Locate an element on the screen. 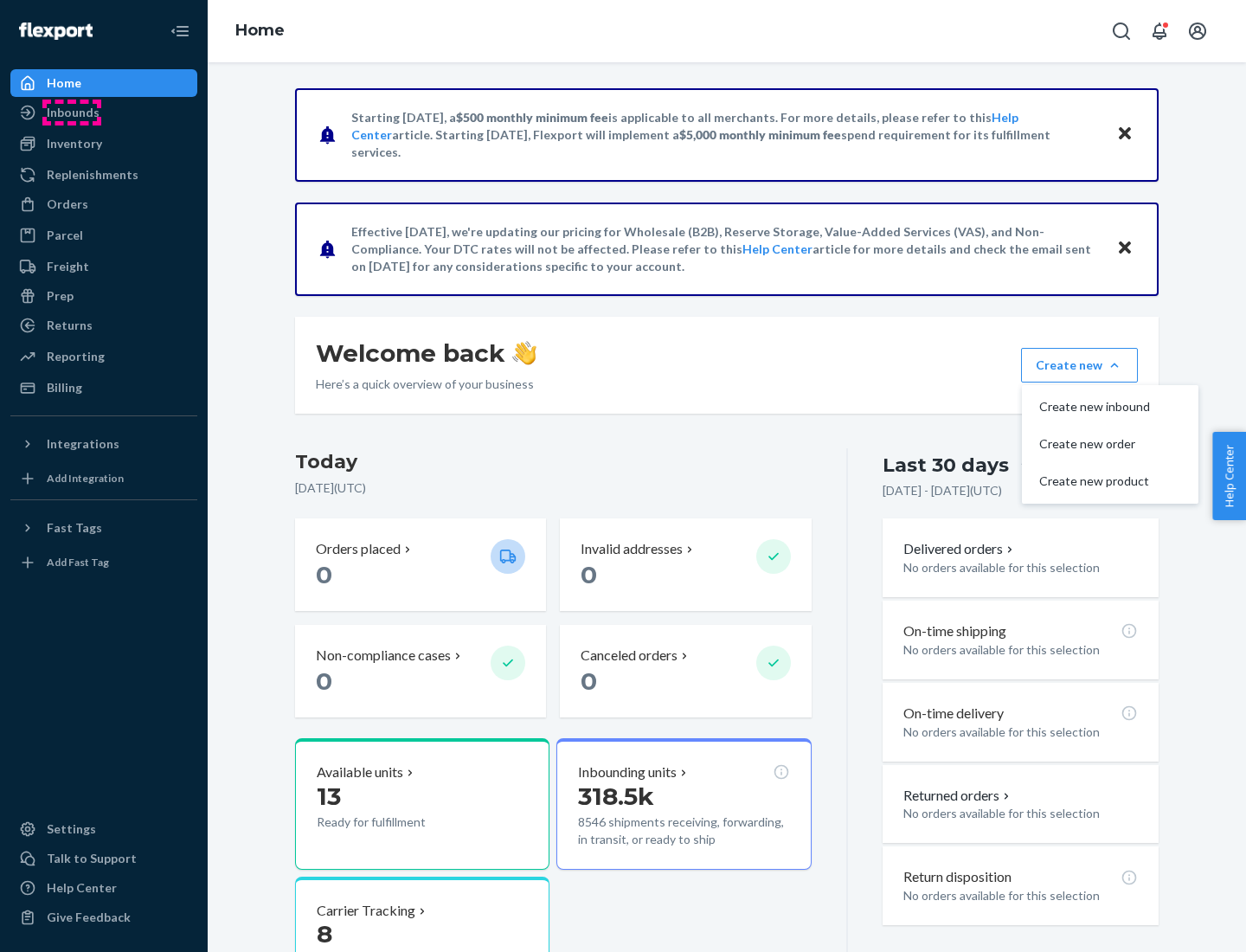 This screenshot has width=1246, height=952. a: Orders is located at coordinates (104, 204).